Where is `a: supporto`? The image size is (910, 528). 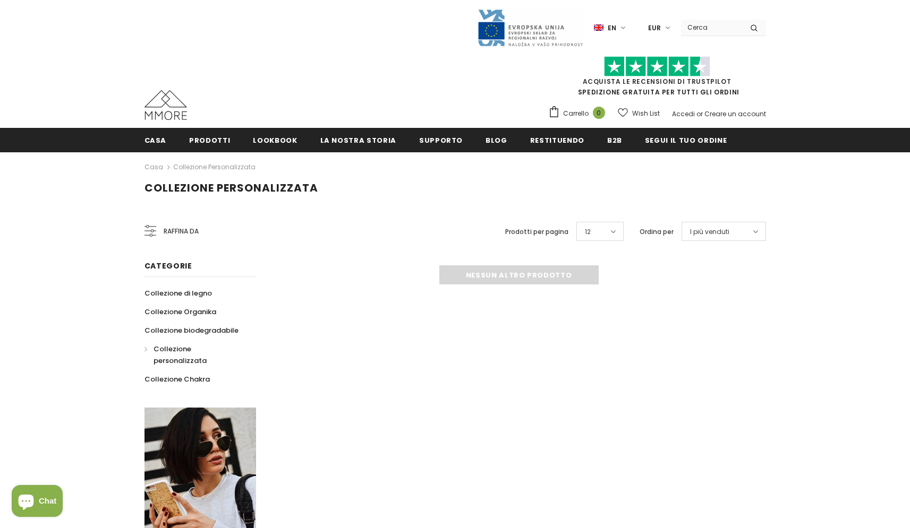 a: supporto is located at coordinates (441, 140).